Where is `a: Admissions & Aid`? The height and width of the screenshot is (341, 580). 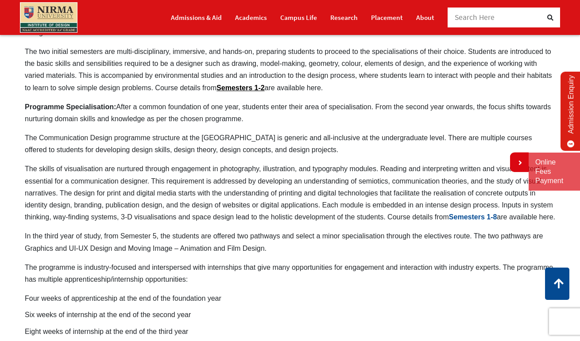
a: Admissions & Aid is located at coordinates (196, 17).